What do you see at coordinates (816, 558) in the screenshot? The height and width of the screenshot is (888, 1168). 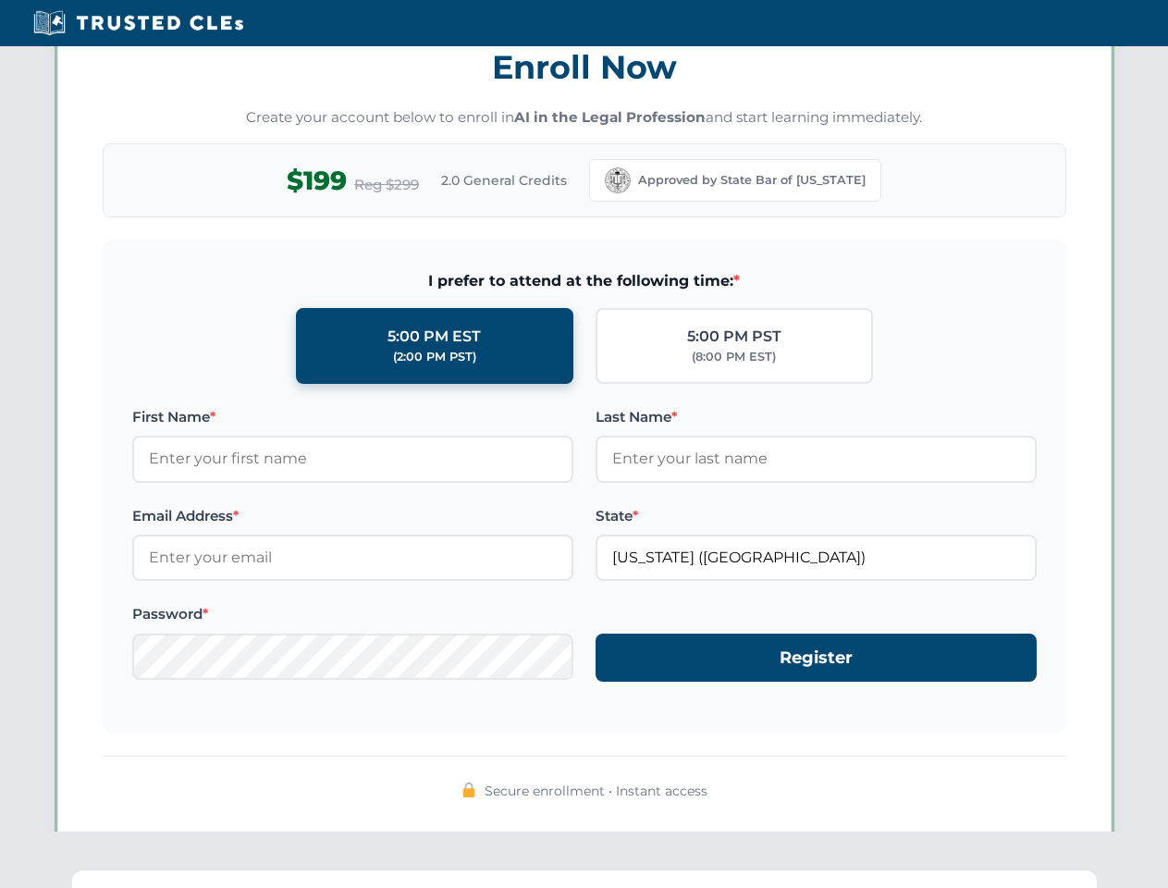 I see `input: California (CA)` at bounding box center [816, 558].